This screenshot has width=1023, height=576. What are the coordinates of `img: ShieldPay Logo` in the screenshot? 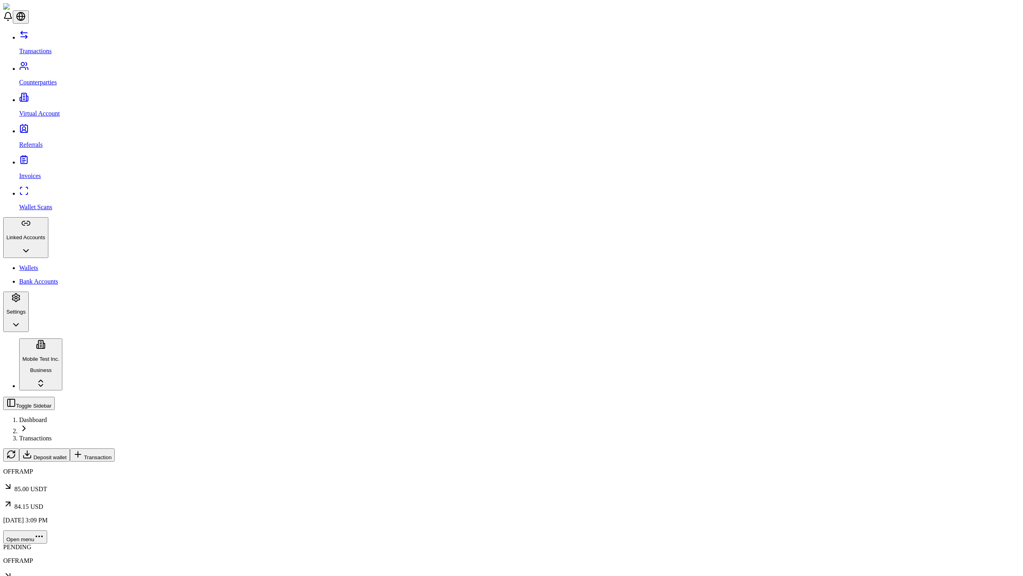 It's located at (27, 7).